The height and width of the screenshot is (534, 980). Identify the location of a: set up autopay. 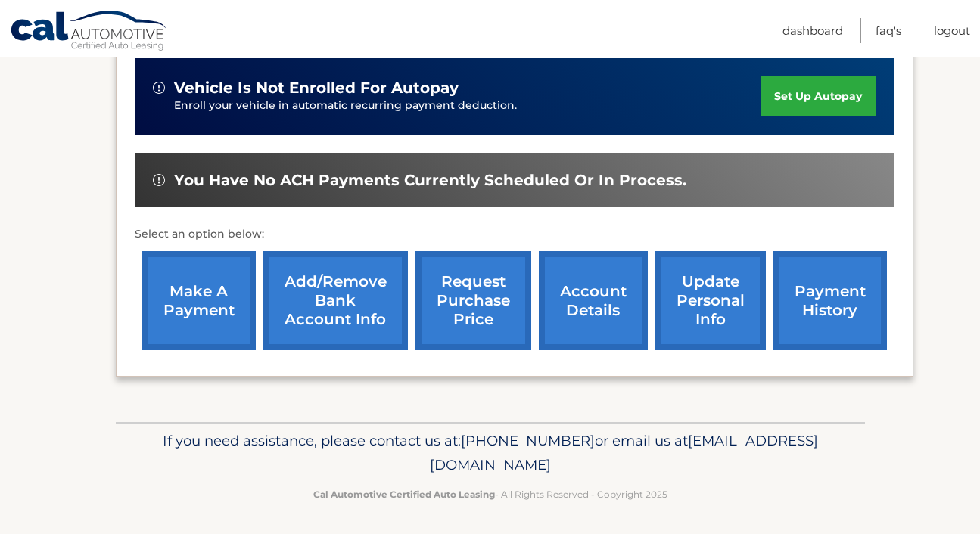
(818, 96).